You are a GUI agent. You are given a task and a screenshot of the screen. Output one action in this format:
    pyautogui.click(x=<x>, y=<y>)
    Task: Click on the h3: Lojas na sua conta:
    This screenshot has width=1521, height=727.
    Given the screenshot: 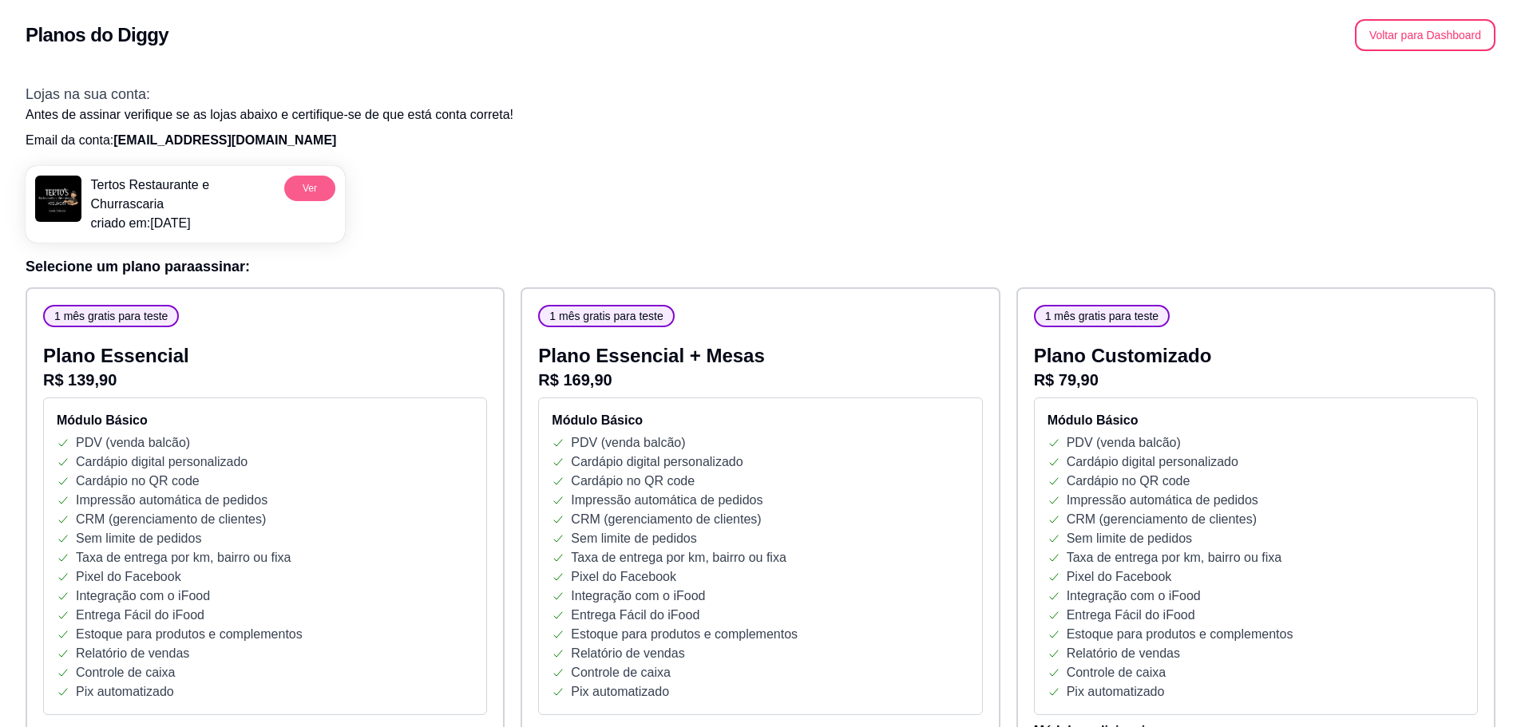 What is the action you would take?
    pyautogui.click(x=760, y=94)
    